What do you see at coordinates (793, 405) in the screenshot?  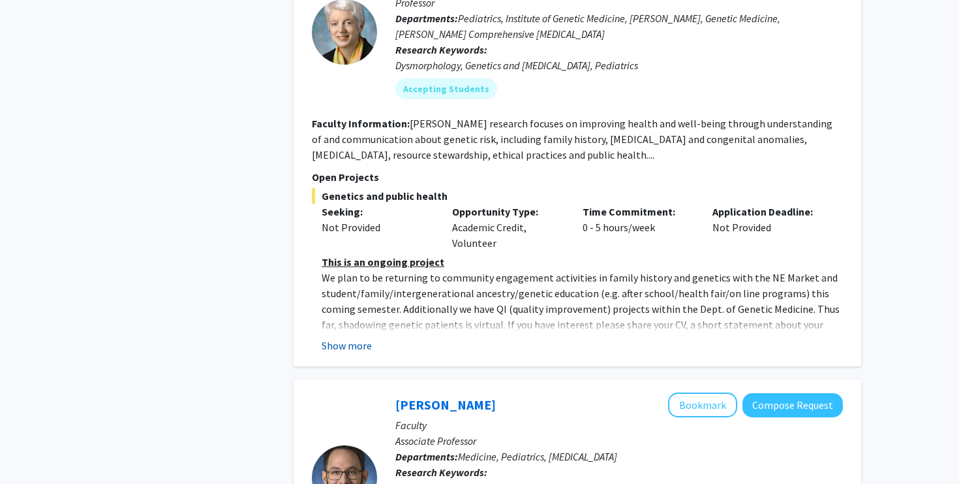 I see `button: Compose Request to Jeffrey Tornheim` at bounding box center [793, 405].